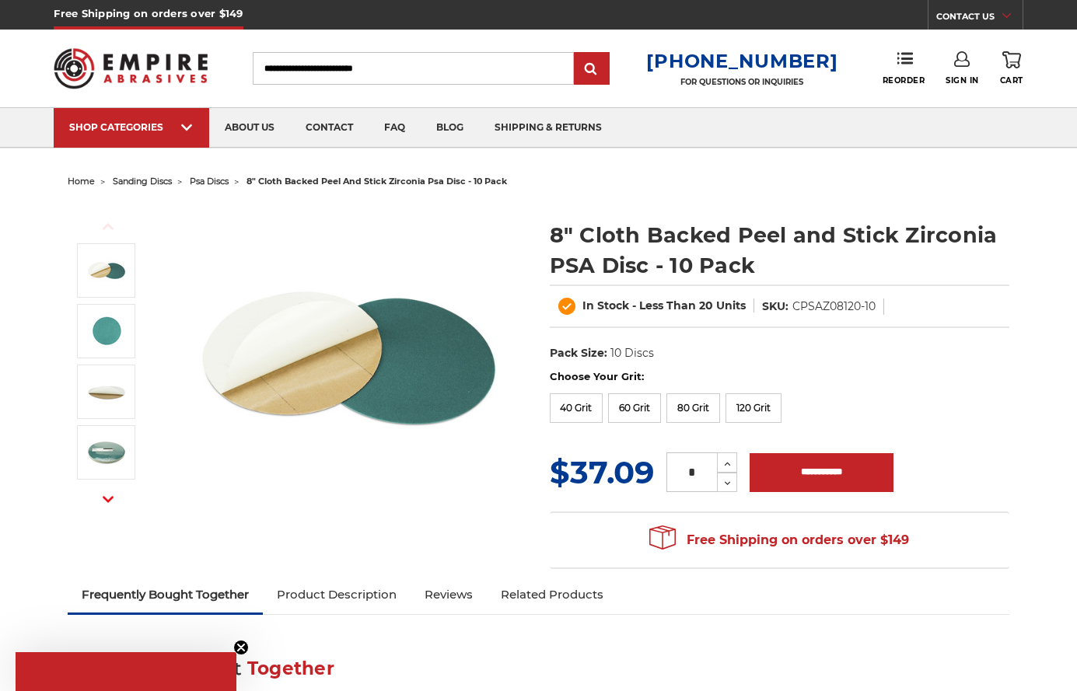  Describe the element at coordinates (904, 68) in the screenshot. I see `a: Reorder` at that location.